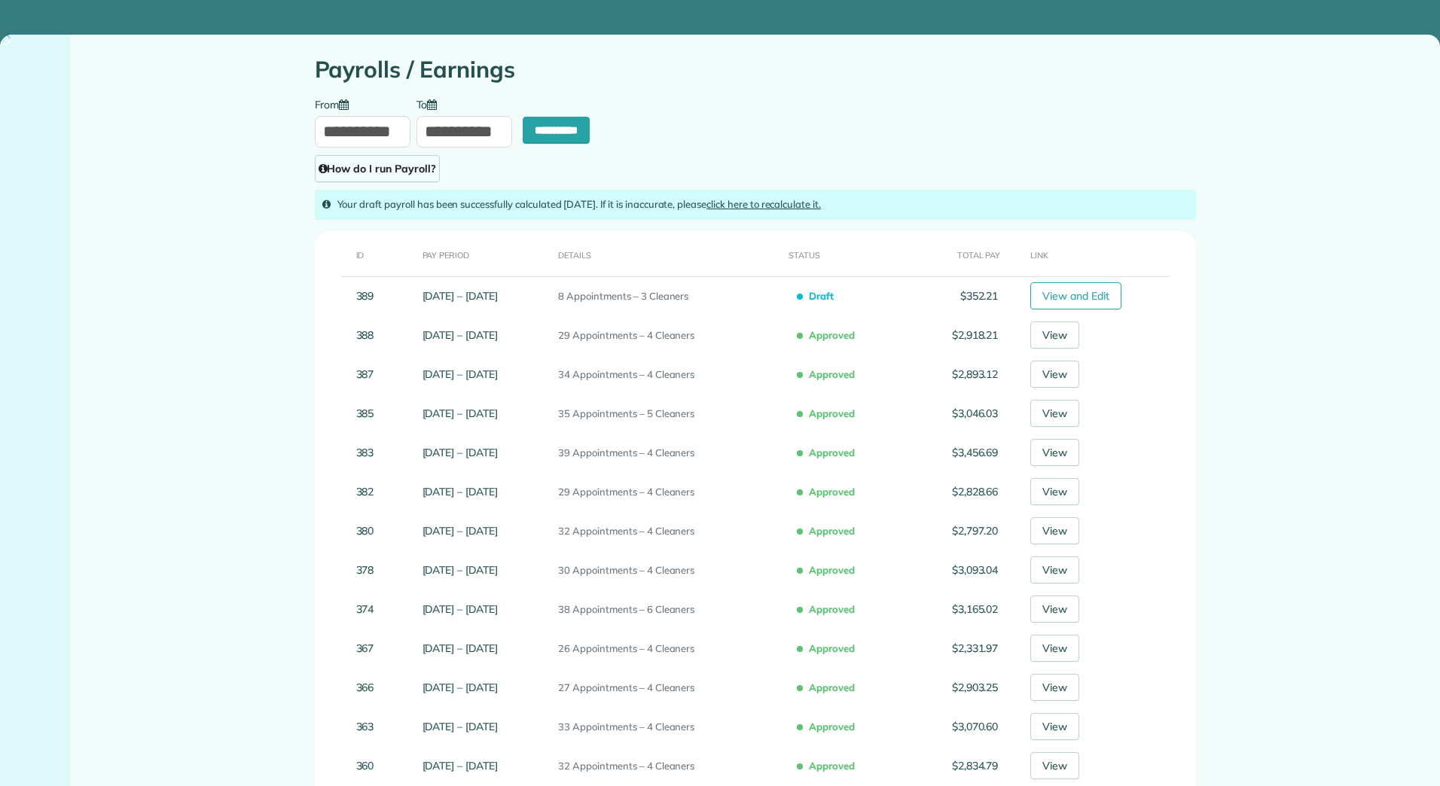  I want to click on span: Draft, so click(819, 296).